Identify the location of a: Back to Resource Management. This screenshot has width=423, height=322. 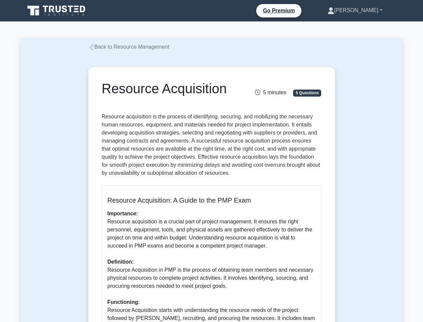
(129, 47).